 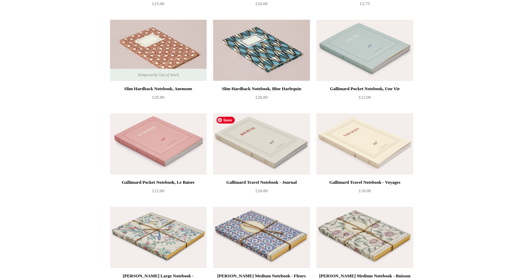 I want to click on a: Antoinette Poisson Medium Notebook - Fleurs & Entrelacs Antoinette Poisson Medium Notebook - Fleu..., so click(x=261, y=237).